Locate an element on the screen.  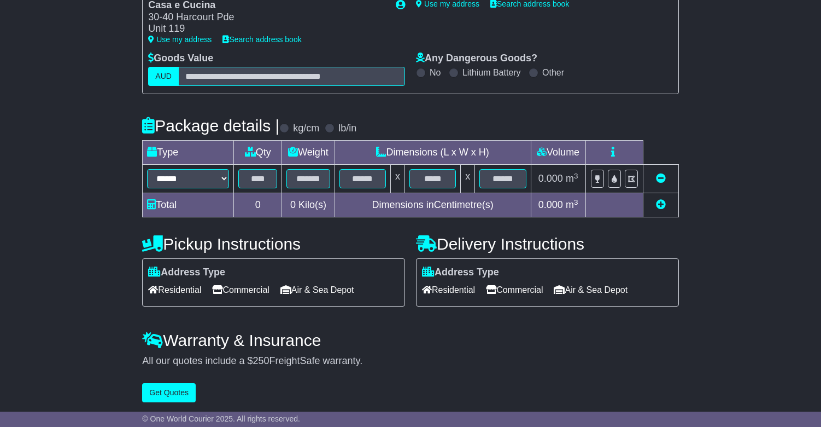
label: lb/in is located at coordinates (347, 129).